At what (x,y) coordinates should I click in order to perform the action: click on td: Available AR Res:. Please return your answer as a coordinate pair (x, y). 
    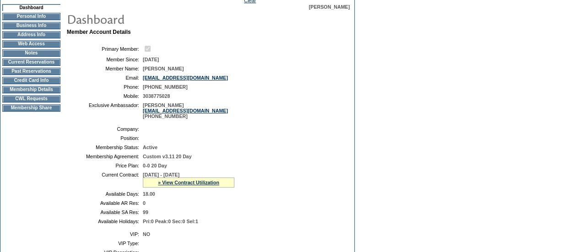
    Looking at the image, I should click on (105, 203).